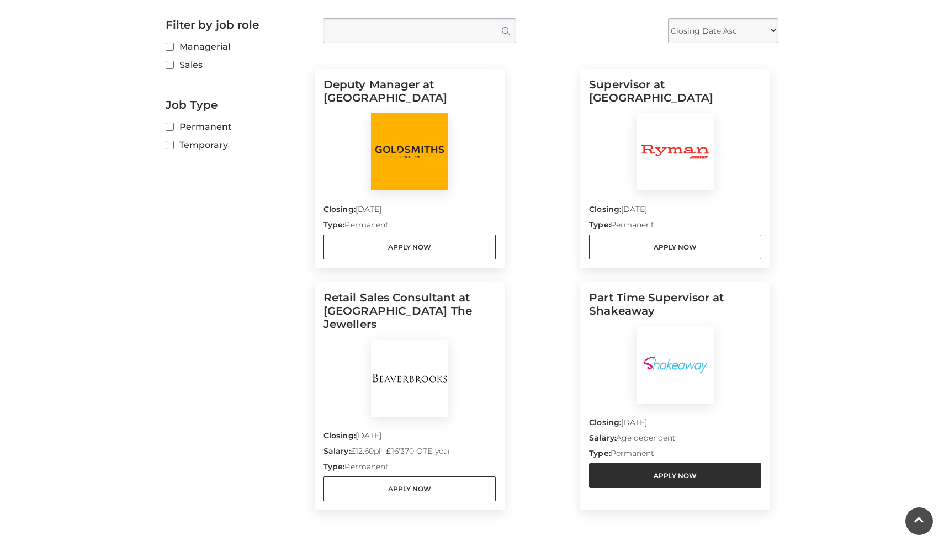 This screenshot has width=944, height=546. What do you see at coordinates (410, 152) in the screenshot?
I see `img: Goldsmiths` at bounding box center [410, 152].